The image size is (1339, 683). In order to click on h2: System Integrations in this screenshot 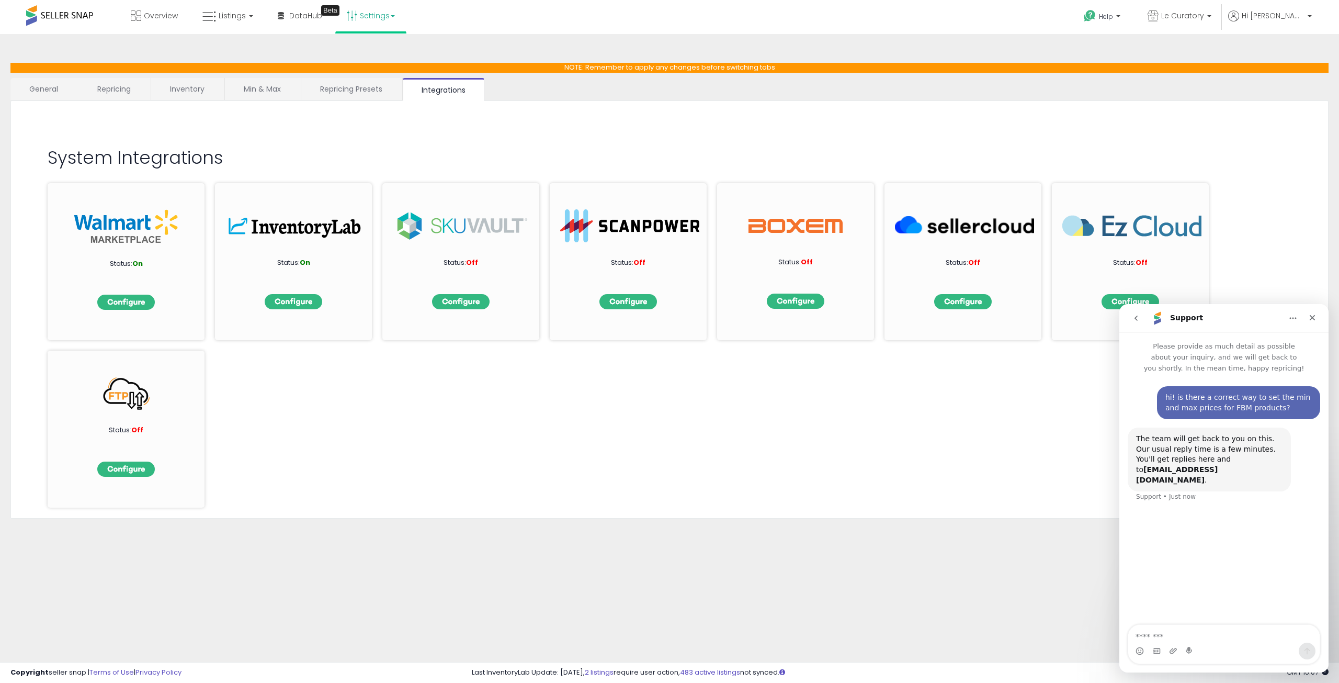, I will do `click(670, 157)`.